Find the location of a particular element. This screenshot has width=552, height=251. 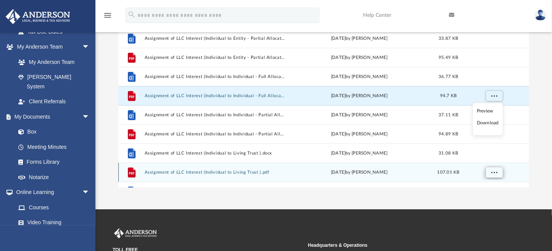

div: grid is located at coordinates (324, 108).